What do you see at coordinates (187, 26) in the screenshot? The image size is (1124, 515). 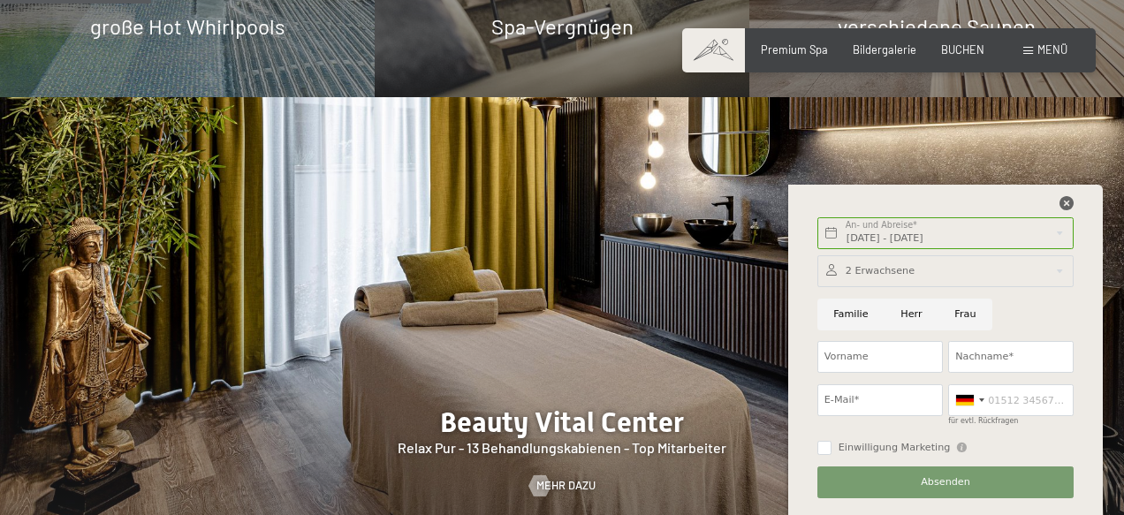 I see `span: große Hot Whirlpools` at bounding box center [187, 26].